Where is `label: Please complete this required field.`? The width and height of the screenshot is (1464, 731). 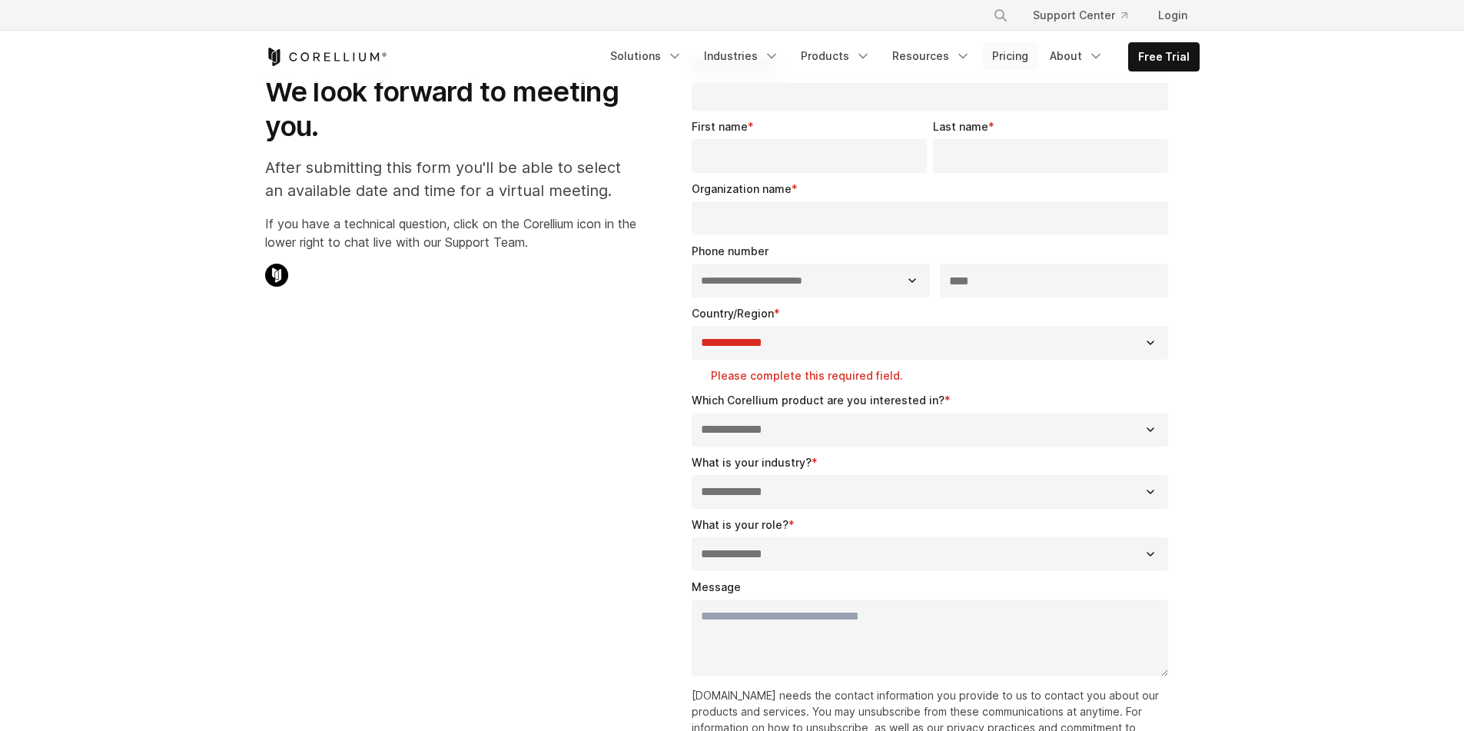
label: Please complete this required field. is located at coordinates (943, 376).